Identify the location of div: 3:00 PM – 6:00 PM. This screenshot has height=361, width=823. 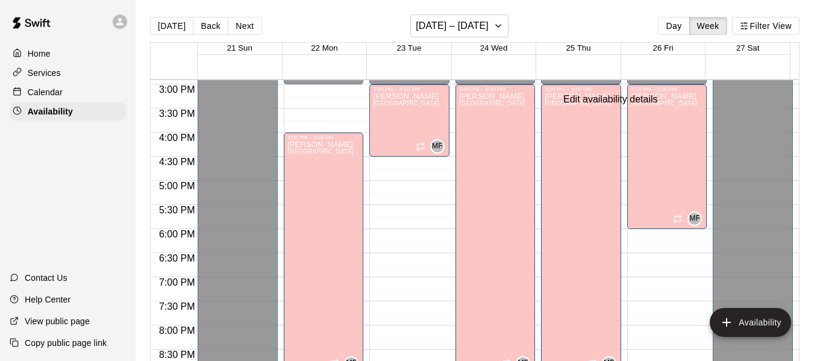
(667, 89).